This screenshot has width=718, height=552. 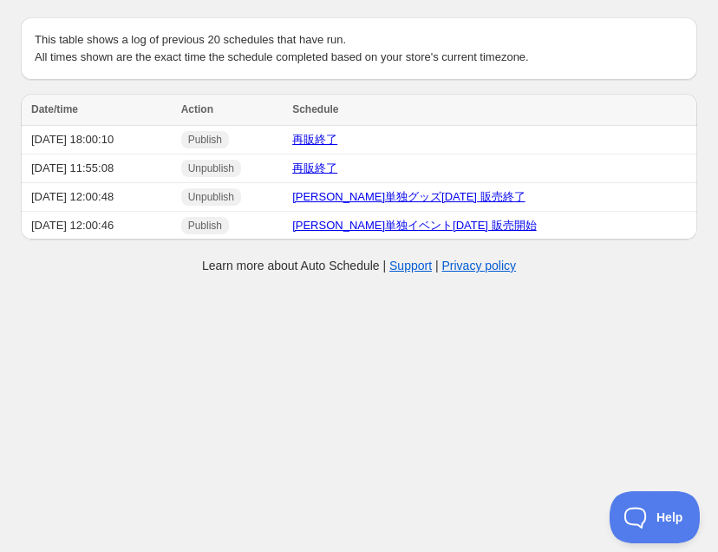 What do you see at coordinates (315, 109) in the screenshot?
I see `span: Schedule` at bounding box center [315, 109].